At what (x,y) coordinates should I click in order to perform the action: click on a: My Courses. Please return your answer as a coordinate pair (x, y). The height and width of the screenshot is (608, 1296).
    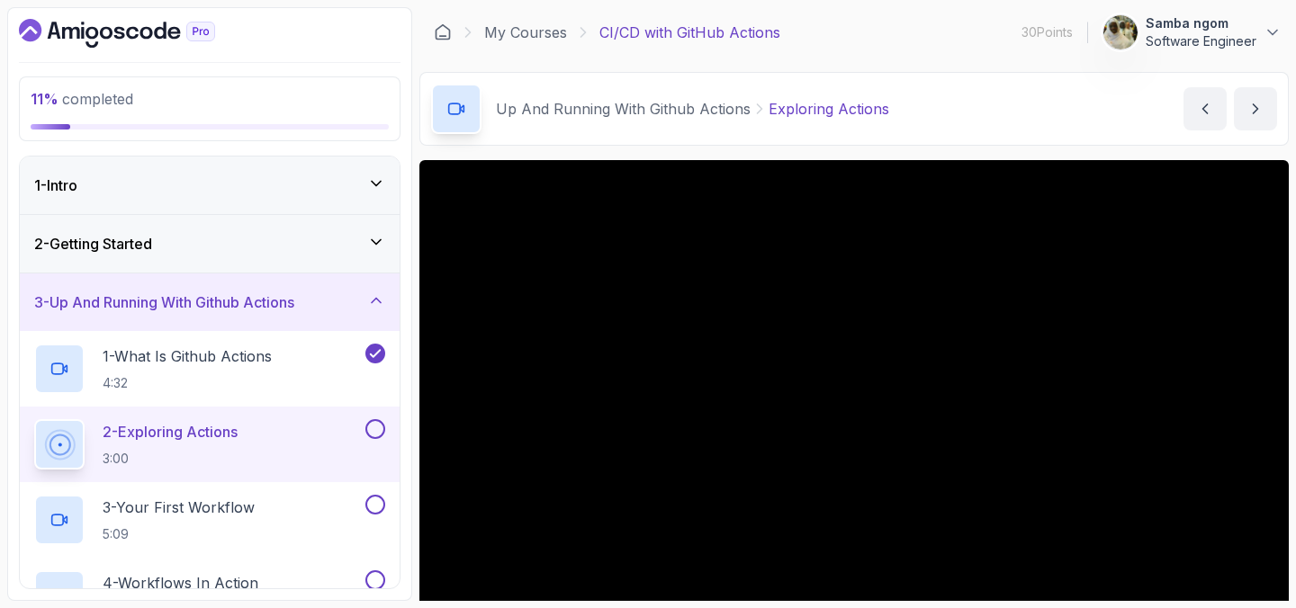
    Looking at the image, I should click on (525, 32).